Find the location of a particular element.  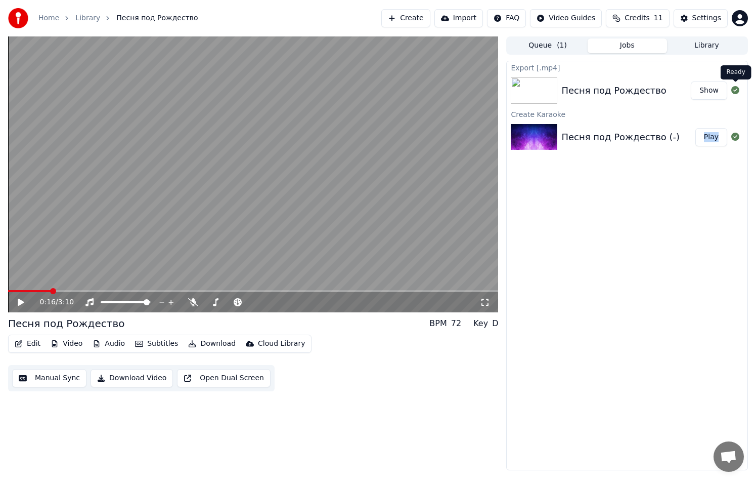

span: Песня под Рождество is located at coordinates (157, 18).